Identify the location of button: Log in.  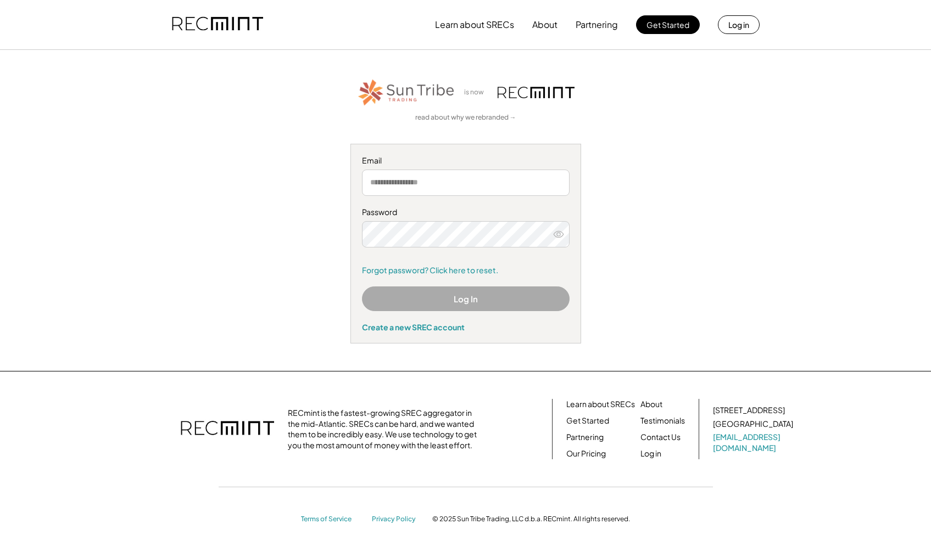
(738, 25).